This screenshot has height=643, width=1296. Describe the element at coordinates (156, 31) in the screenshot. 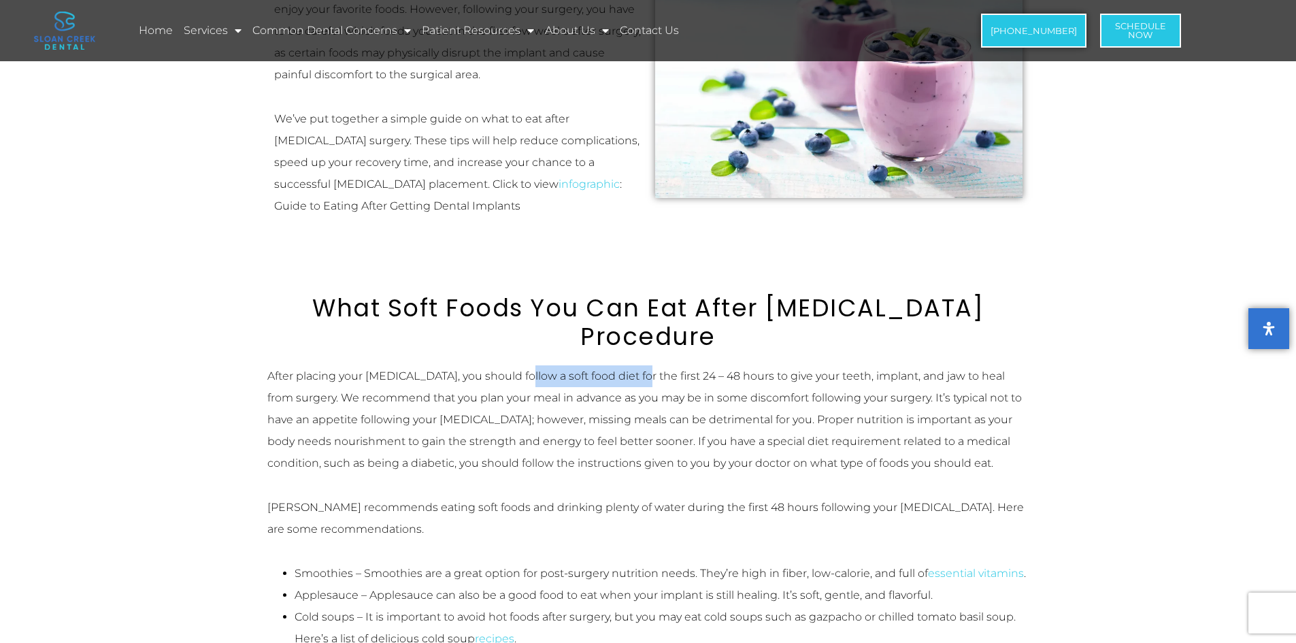

I see `a: Home` at that location.